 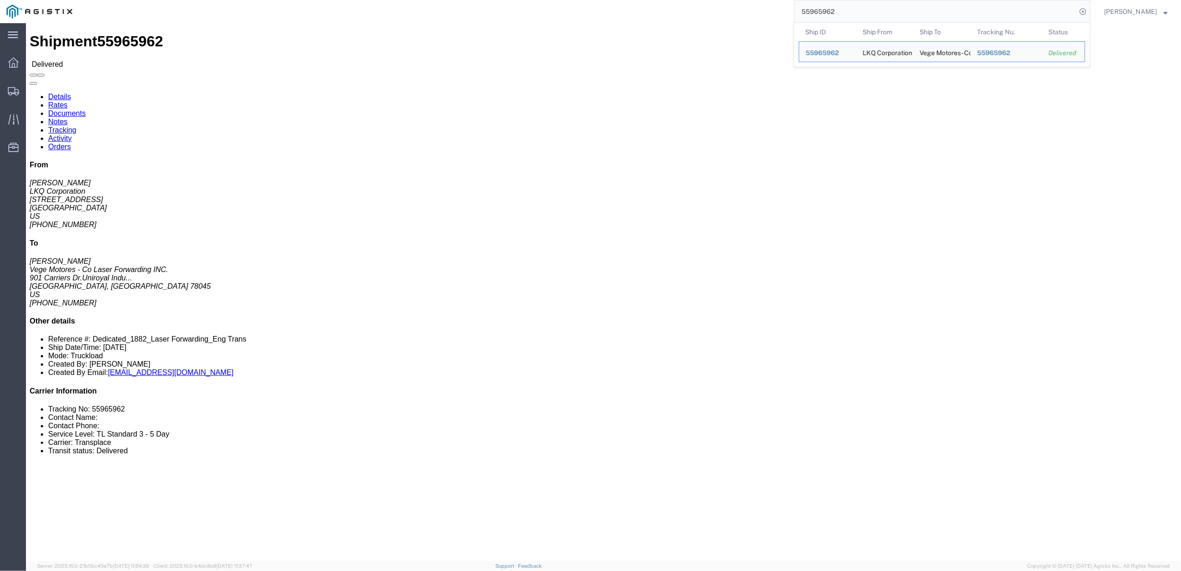 I want to click on div: Delivered, so click(x=1063, y=53).